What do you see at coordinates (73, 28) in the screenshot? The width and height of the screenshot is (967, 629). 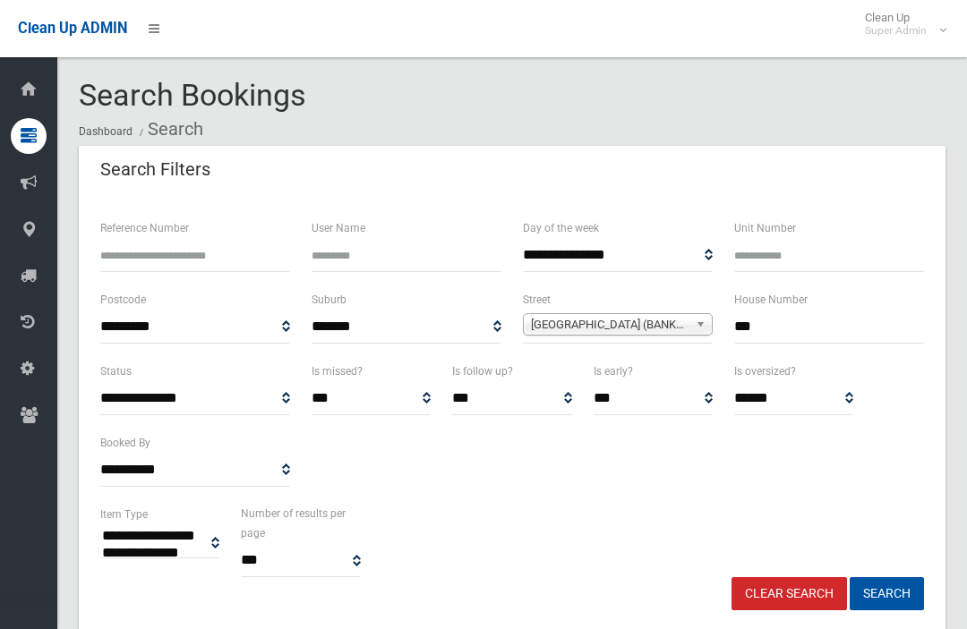 I see `span: Clean Up ADMIN` at bounding box center [73, 28].